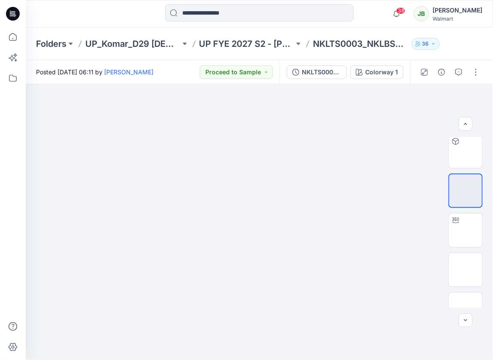 This screenshot has height=360, width=493. What do you see at coordinates (382, 72) in the screenshot?
I see `div: Colorway 1` at bounding box center [382, 72].